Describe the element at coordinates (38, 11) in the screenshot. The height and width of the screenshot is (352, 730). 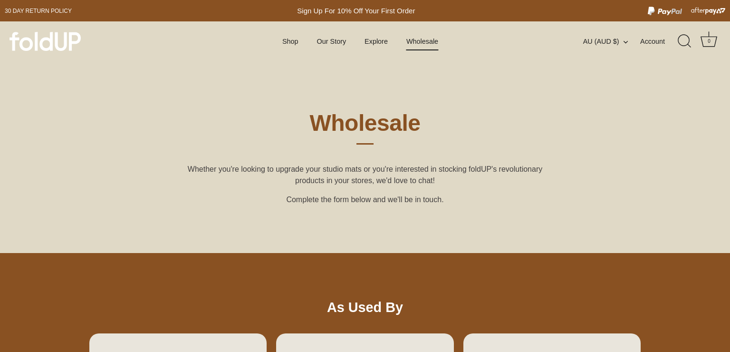
I see `a: 30 day Return policy` at that location.